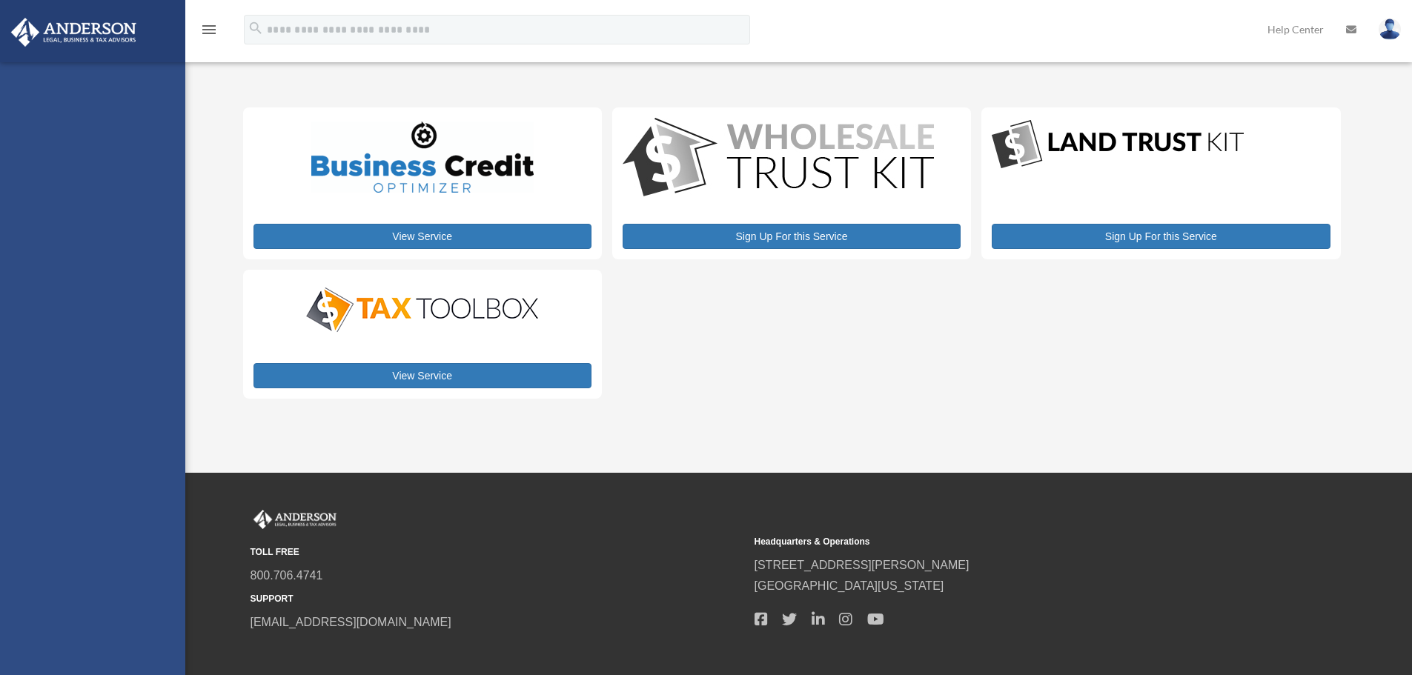 Image resolution: width=1412 pixels, height=675 pixels. I want to click on img: User Pic, so click(1389, 29).